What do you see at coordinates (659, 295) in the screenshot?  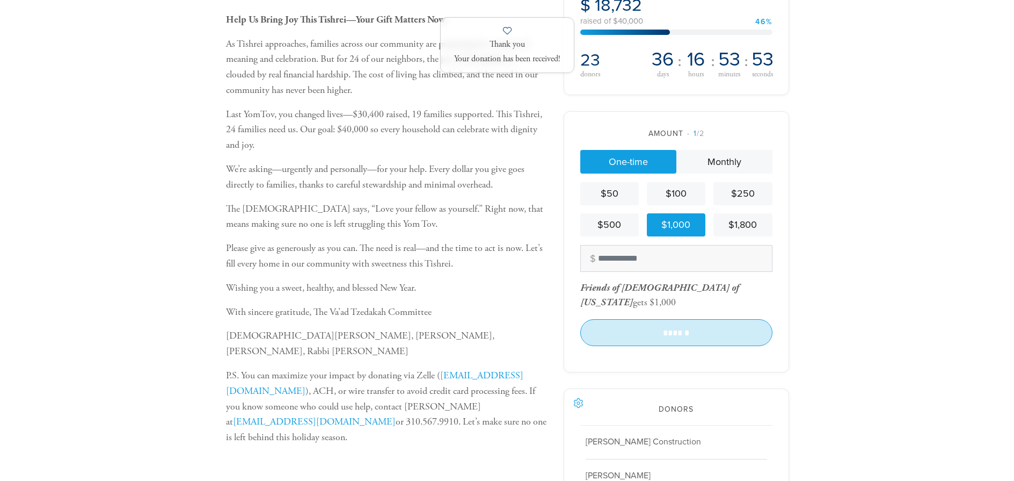 I see `div: gets` at bounding box center [659, 295].